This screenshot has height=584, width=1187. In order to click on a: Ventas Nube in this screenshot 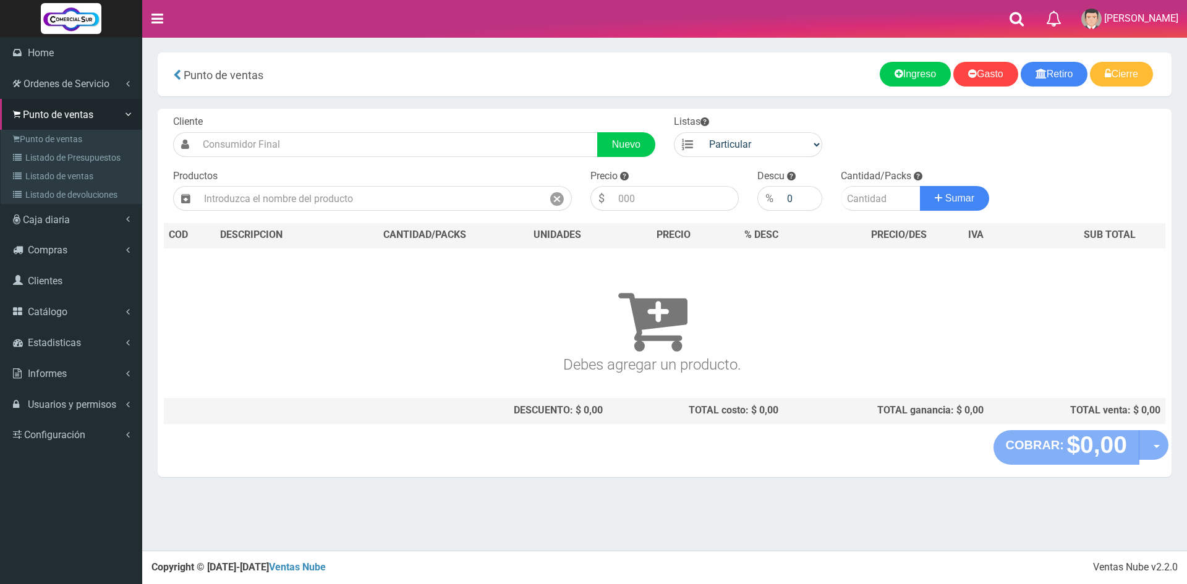, I will do `click(297, 567)`.